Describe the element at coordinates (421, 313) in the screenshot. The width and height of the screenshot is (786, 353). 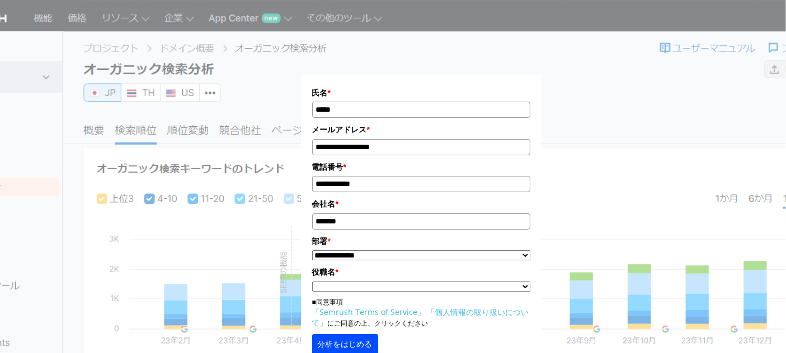
I see `p: ■同意事項 にご同意の上、クリックください` at that location.